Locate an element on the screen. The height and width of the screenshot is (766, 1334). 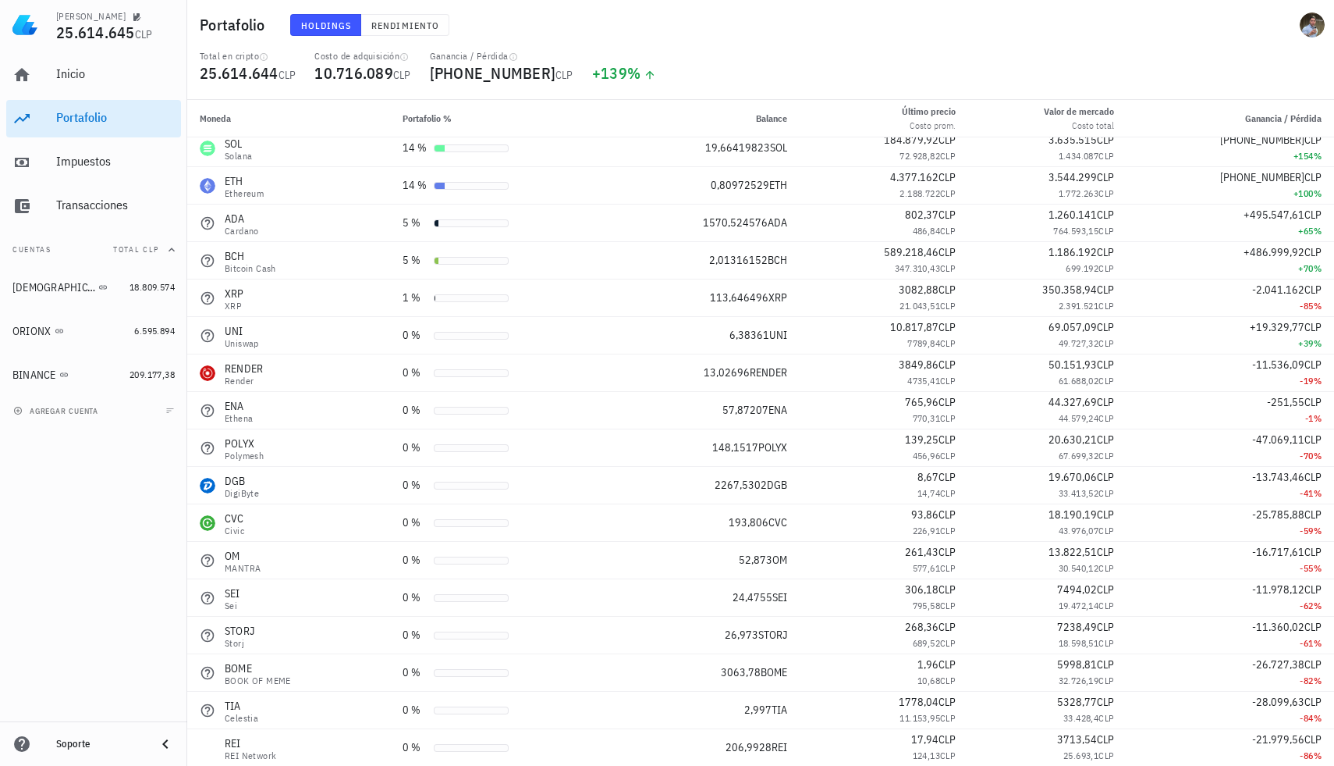
span: 577,61 is located at coordinates (926, 567).